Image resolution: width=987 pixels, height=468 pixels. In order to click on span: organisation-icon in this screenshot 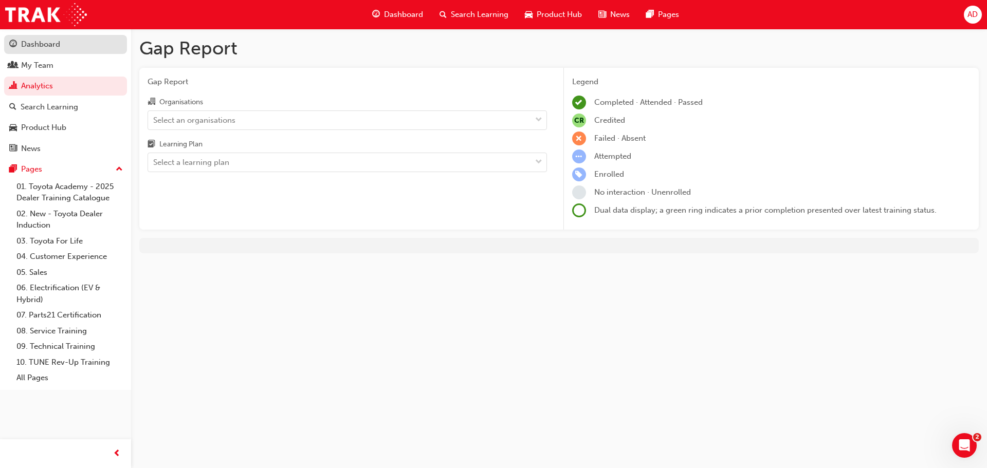, I will do `click(151, 102)`.